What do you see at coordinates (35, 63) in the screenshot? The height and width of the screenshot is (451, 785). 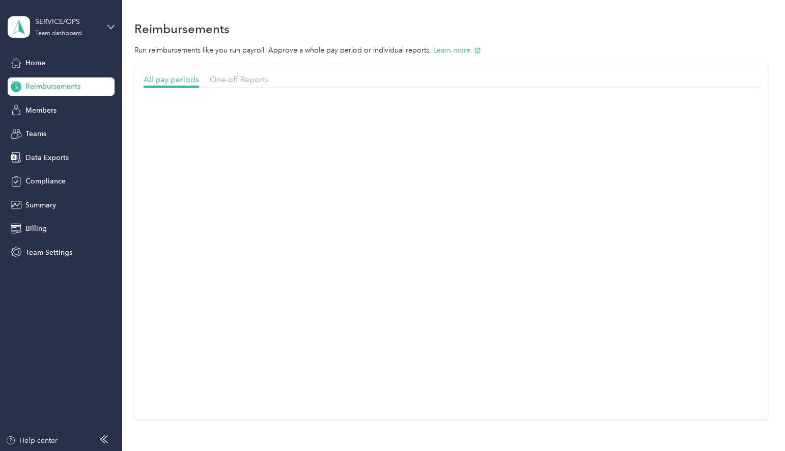 I see `span: Home` at bounding box center [35, 63].